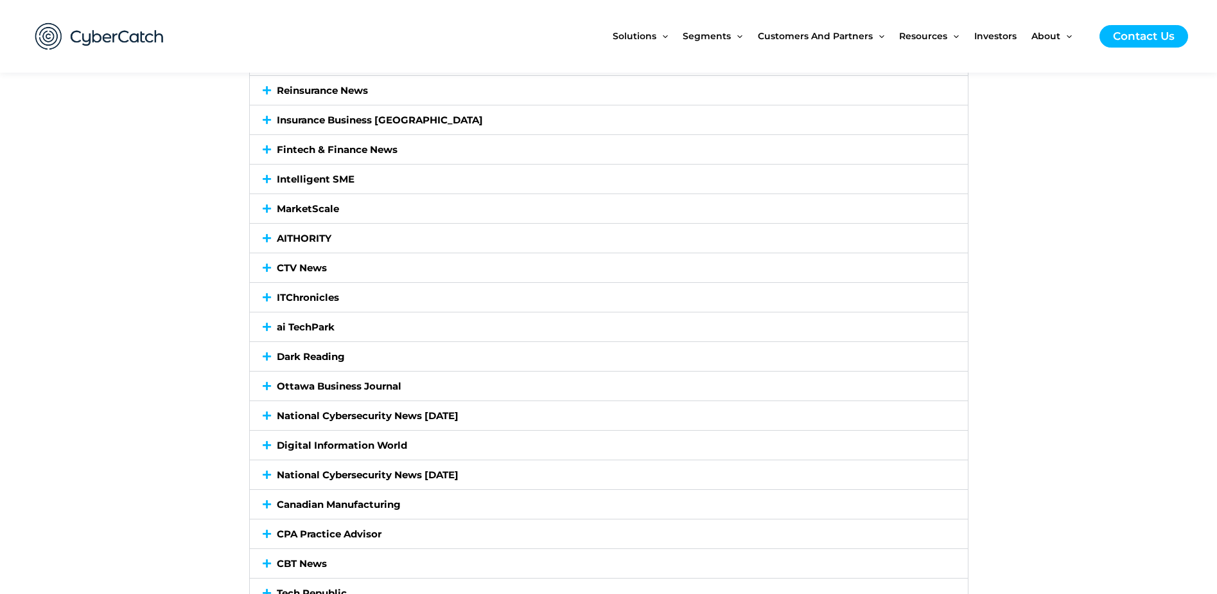 The height and width of the screenshot is (594, 1217). I want to click on div: Dark Reading, so click(609, 356).